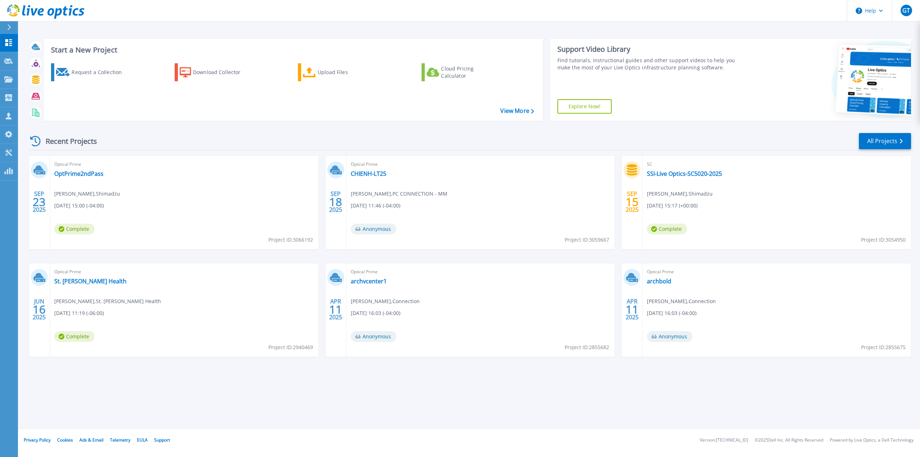  I want to click on span: 23, so click(39, 202).